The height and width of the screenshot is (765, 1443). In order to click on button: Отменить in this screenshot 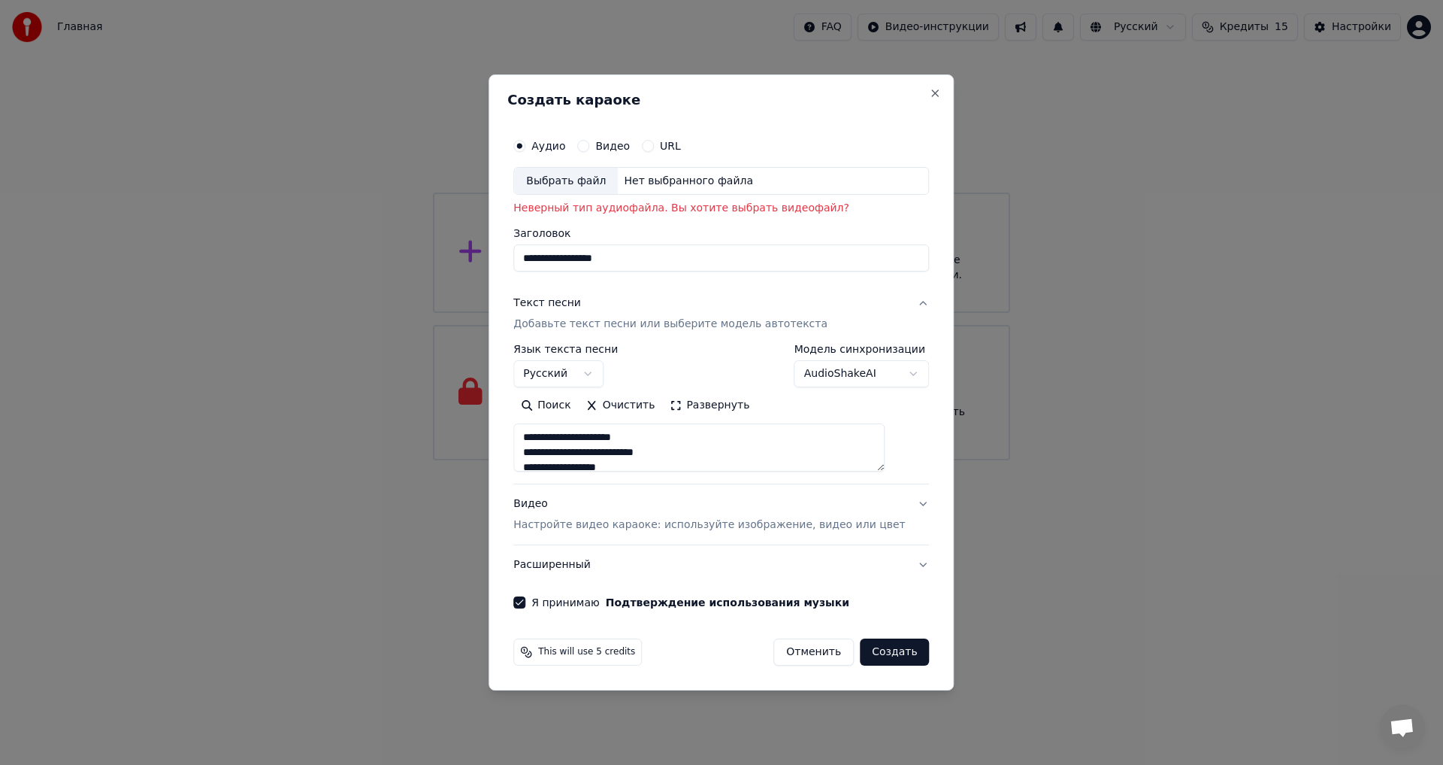, I will do `click(813, 652)`.